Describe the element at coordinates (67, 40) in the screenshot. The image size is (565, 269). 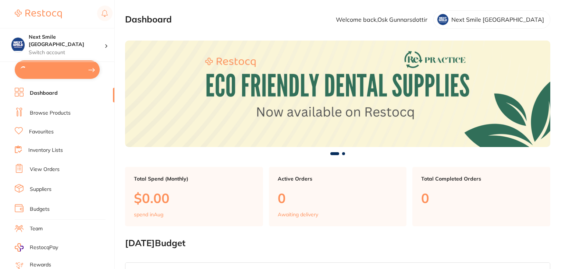
I see `h4: Next Smile Melbourne` at that location.